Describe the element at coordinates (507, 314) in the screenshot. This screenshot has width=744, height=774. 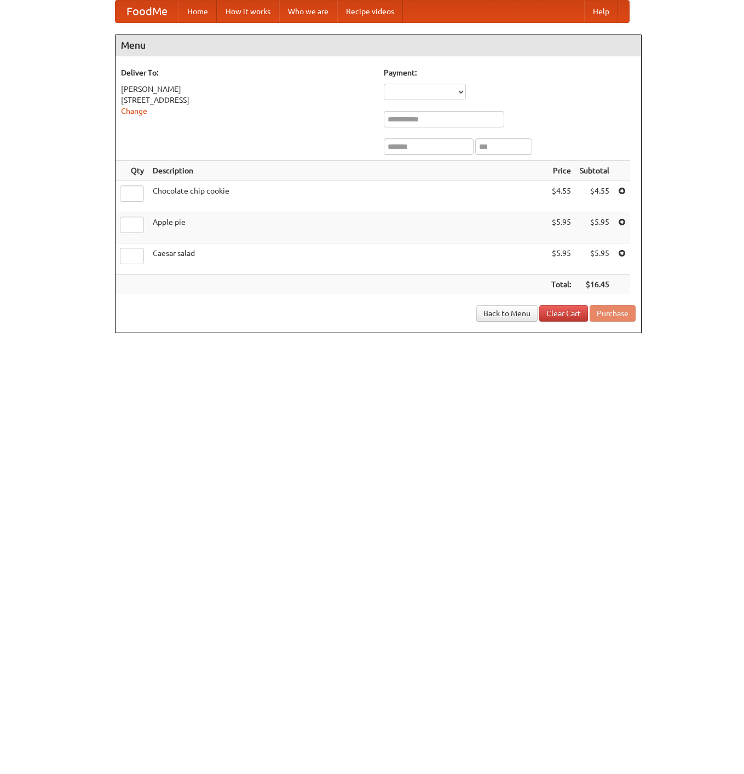
I see `a: Back to Menu` at that location.